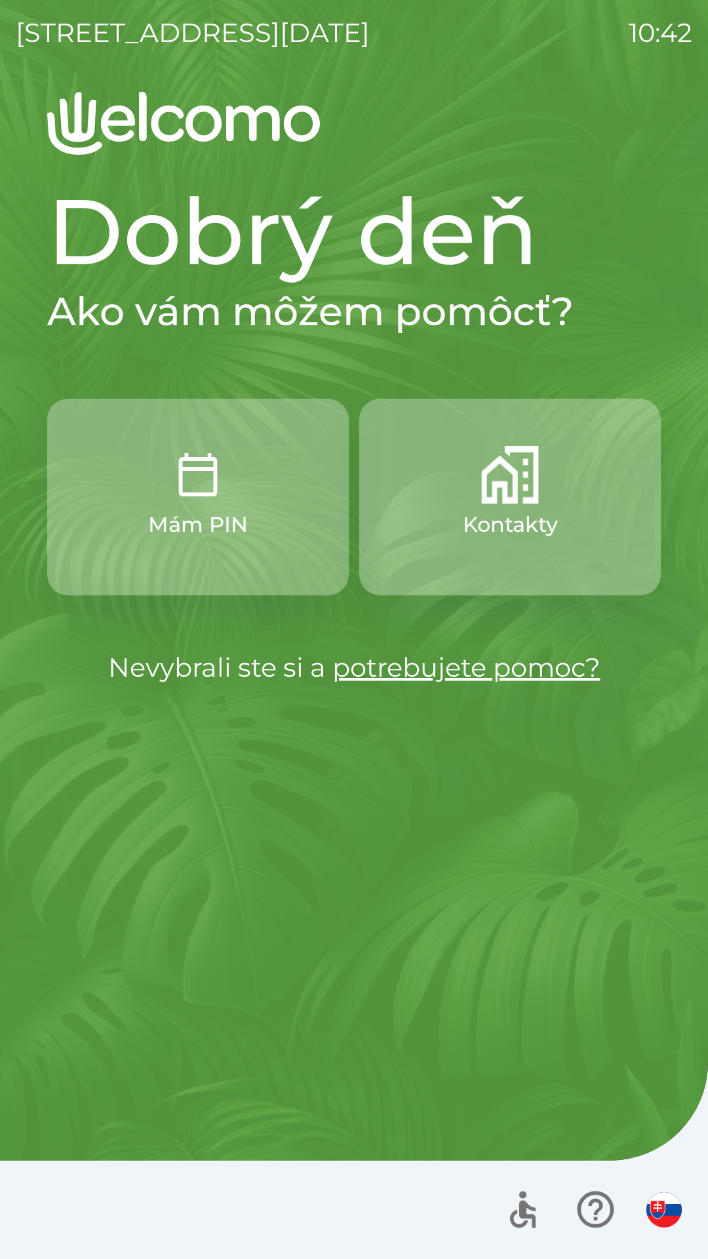 The width and height of the screenshot is (708, 1259). Describe the element at coordinates (354, 231) in the screenshot. I see `h1: Dobrý deň` at that location.